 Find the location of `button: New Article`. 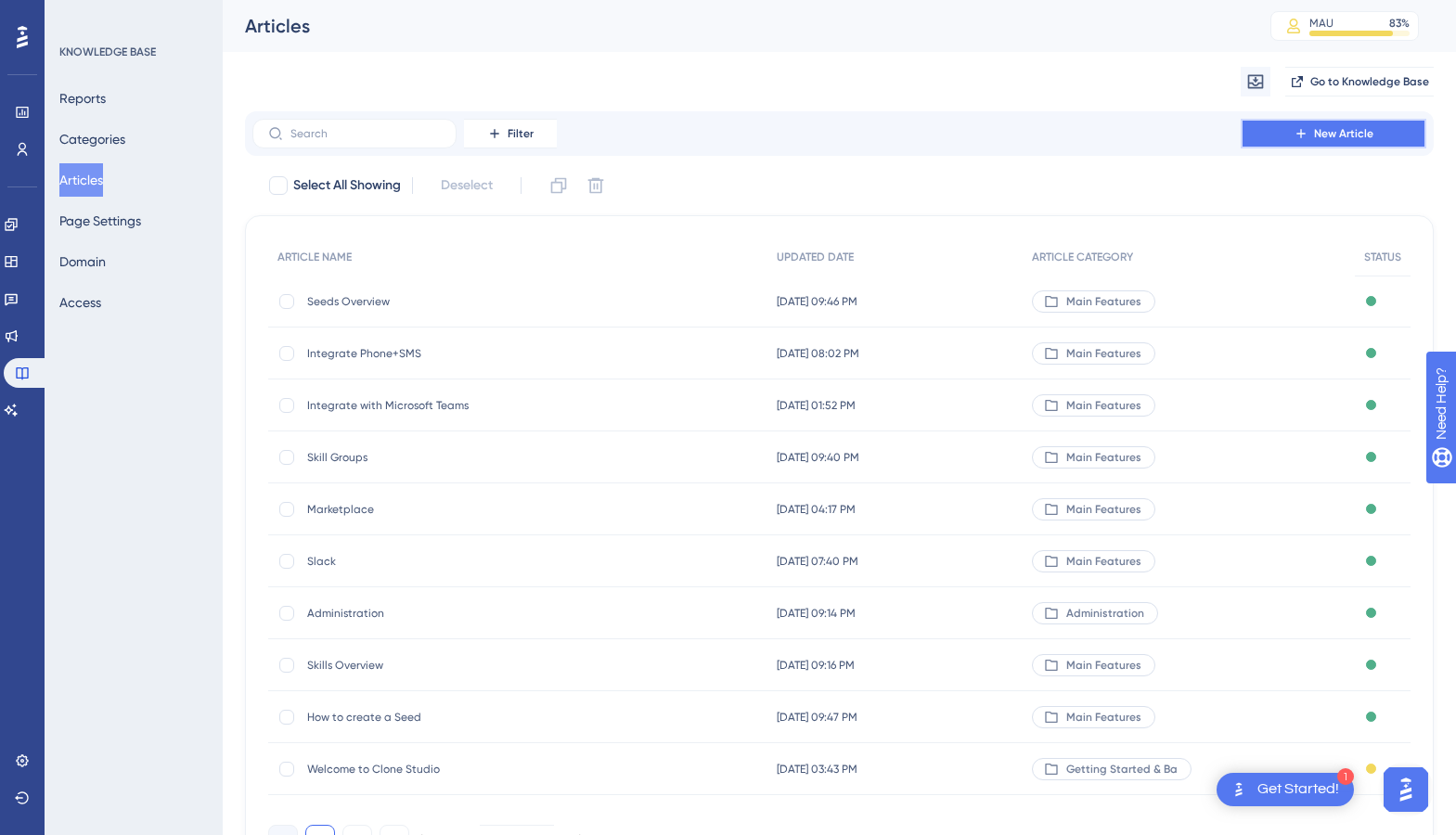

button: New Article is located at coordinates (1334, 133).